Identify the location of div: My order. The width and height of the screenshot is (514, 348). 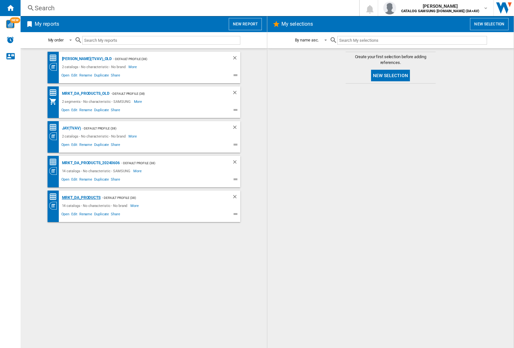
(56, 40).